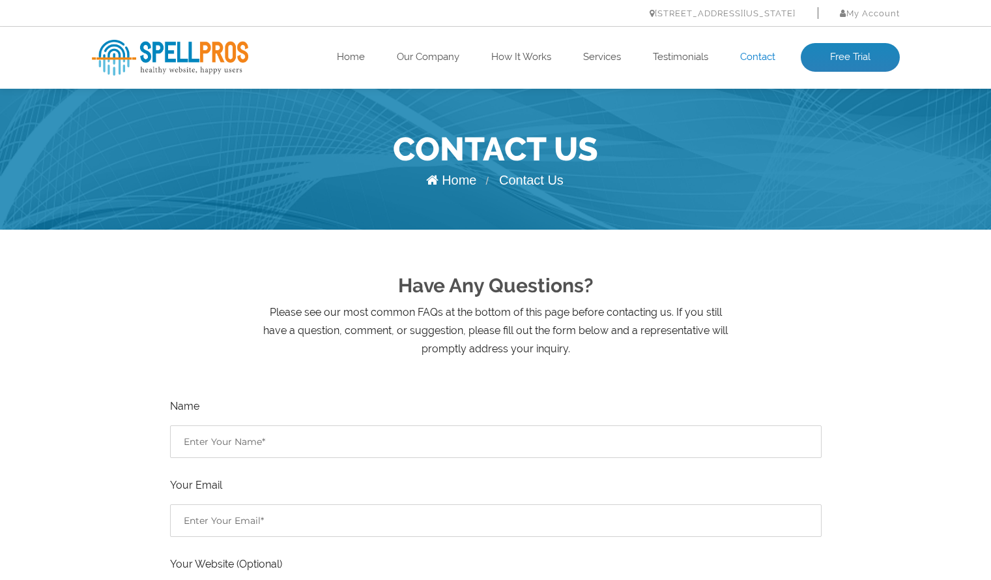 This screenshot has width=991, height=580. What do you see at coordinates (496, 406) in the screenshot?
I see `label: Name` at bounding box center [496, 406].